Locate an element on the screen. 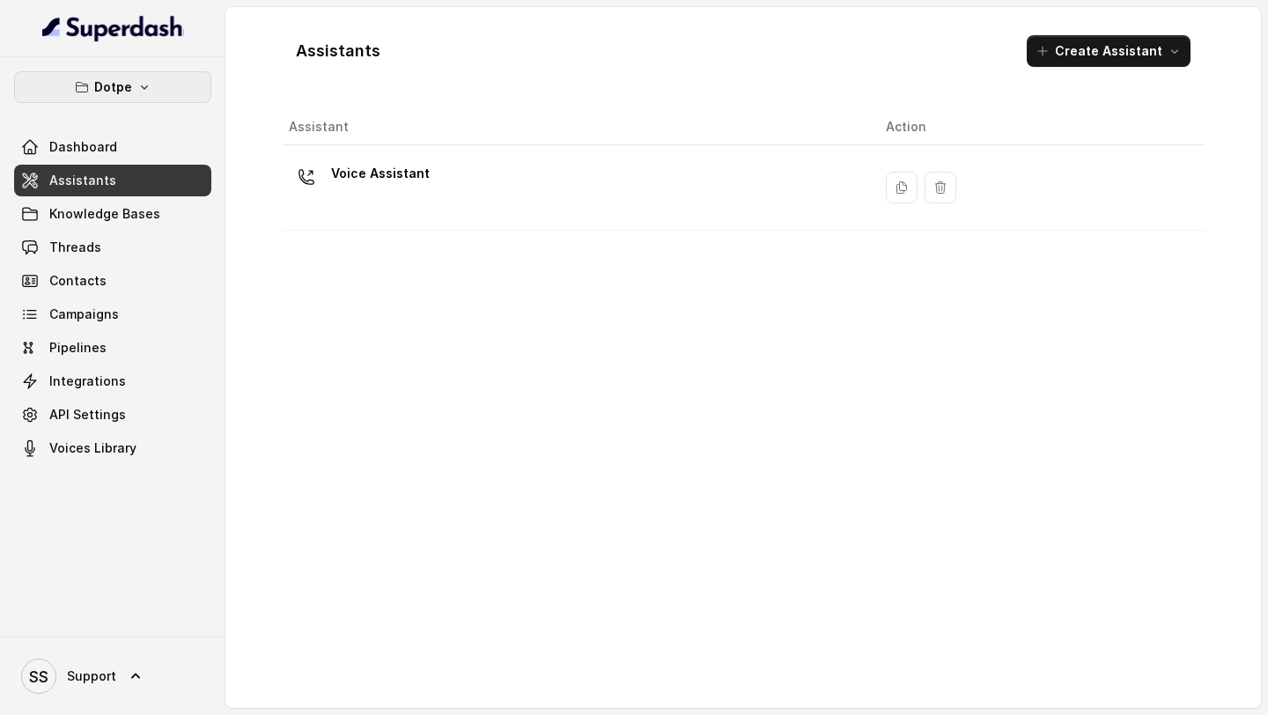 Image resolution: width=1268 pixels, height=715 pixels. button: Create Assistant is located at coordinates (1108, 51).